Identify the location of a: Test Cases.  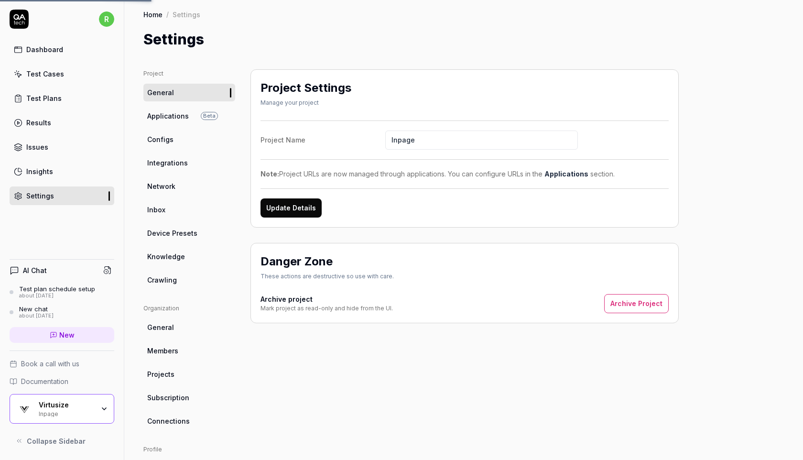
(62, 74).